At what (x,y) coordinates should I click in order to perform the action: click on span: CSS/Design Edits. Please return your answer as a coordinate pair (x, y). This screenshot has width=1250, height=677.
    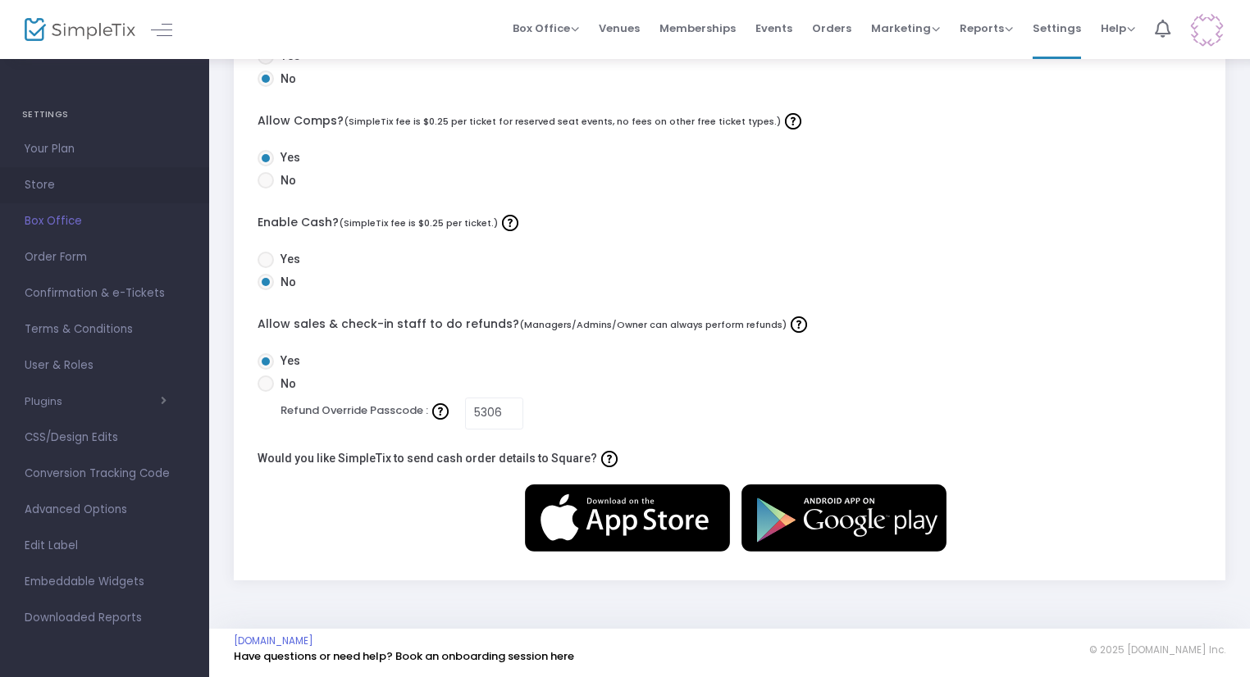
    Looking at the image, I should click on (104, 438).